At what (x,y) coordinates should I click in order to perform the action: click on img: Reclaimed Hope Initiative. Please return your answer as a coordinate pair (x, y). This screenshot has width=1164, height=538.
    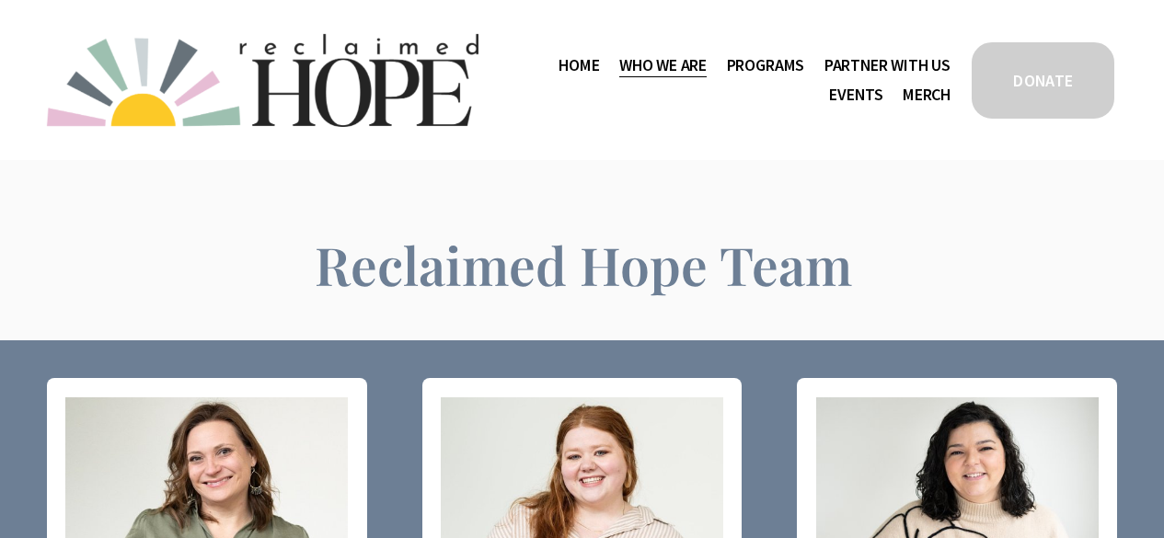
    Looking at the image, I should click on (262, 80).